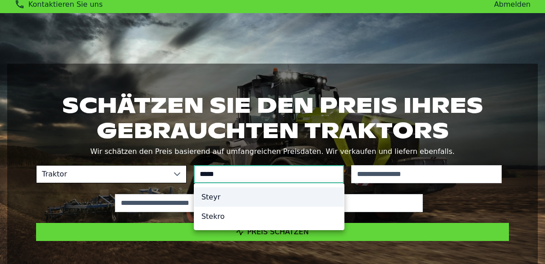 The height and width of the screenshot is (264, 545). Describe the element at coordinates (272, 232) in the screenshot. I see `button: Preis schätzen` at that location.